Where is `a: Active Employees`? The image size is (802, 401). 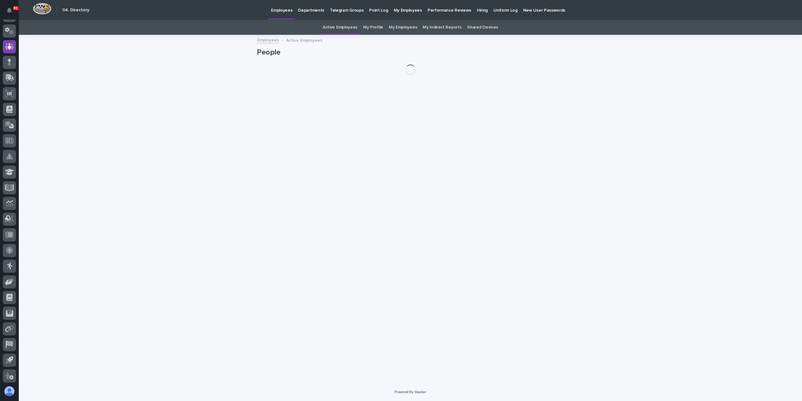 a: Active Employees is located at coordinates (340, 27).